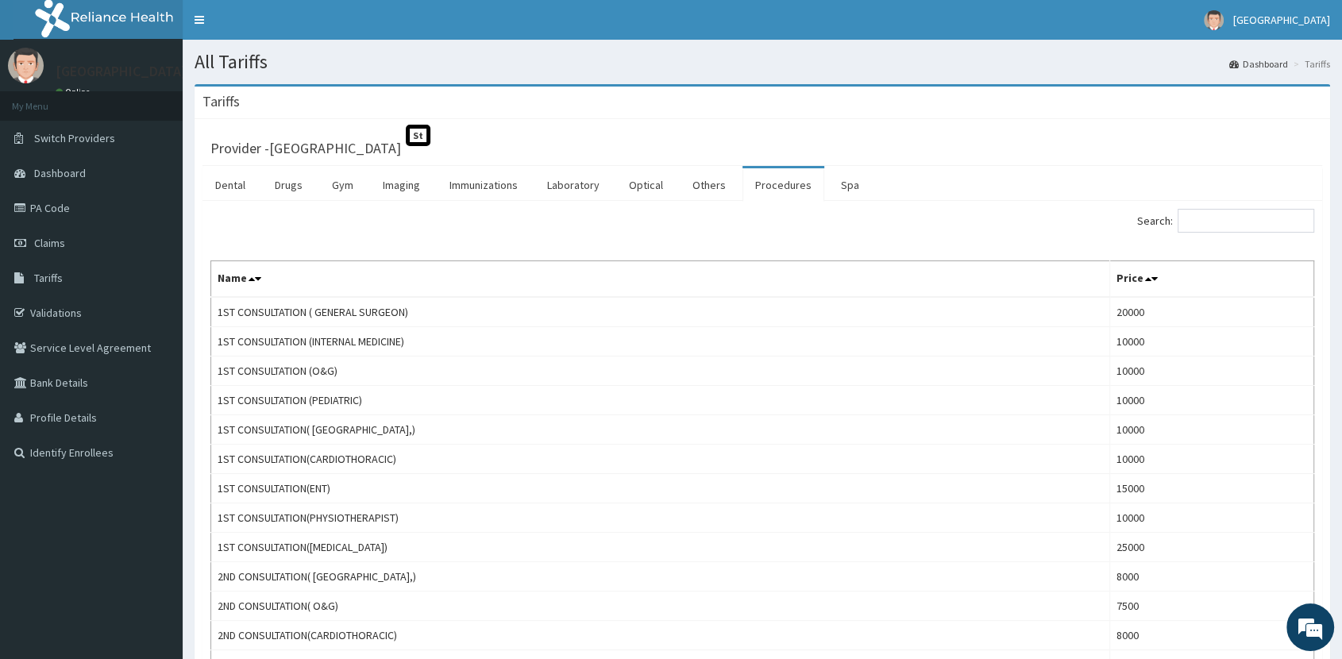 Image resolution: width=1342 pixels, height=659 pixels. What do you see at coordinates (342, 185) in the screenshot?
I see `a: Gym` at bounding box center [342, 185].